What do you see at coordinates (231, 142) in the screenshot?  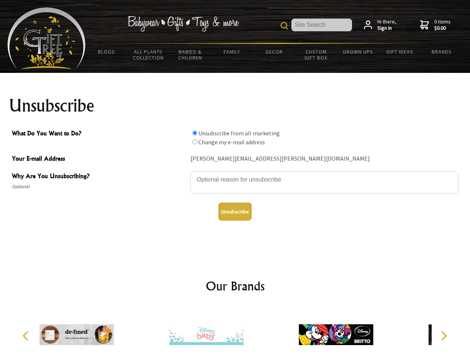 I see `label: Change my e-mail address` at bounding box center [231, 142].